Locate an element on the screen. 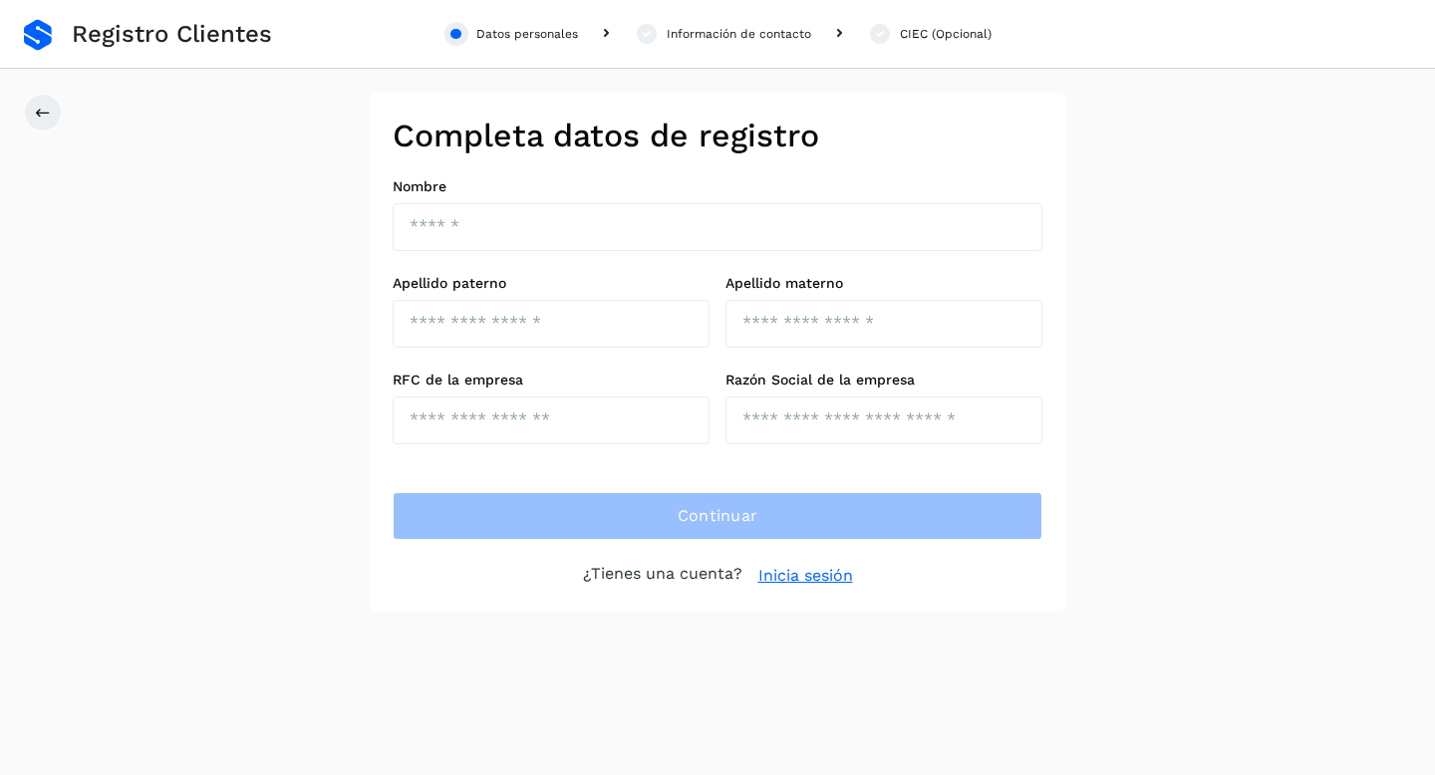 This screenshot has height=775, width=1435. label: RFC de la empresa is located at coordinates (551, 380).